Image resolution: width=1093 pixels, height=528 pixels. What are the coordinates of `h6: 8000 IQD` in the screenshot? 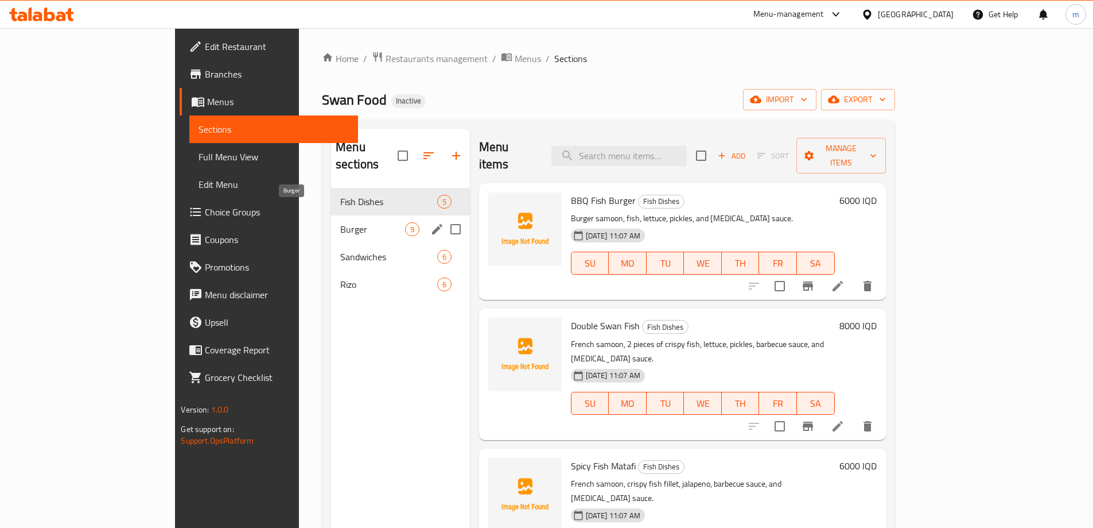 It's located at (858, 325).